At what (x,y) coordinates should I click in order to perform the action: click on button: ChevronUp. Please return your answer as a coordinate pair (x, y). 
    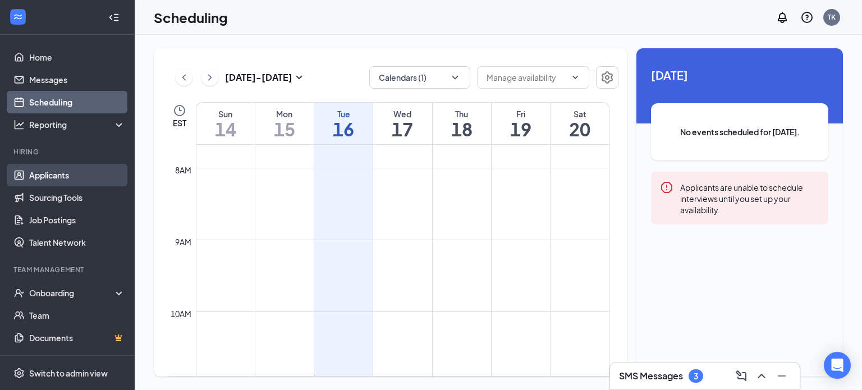
    Looking at the image, I should click on (761, 376).